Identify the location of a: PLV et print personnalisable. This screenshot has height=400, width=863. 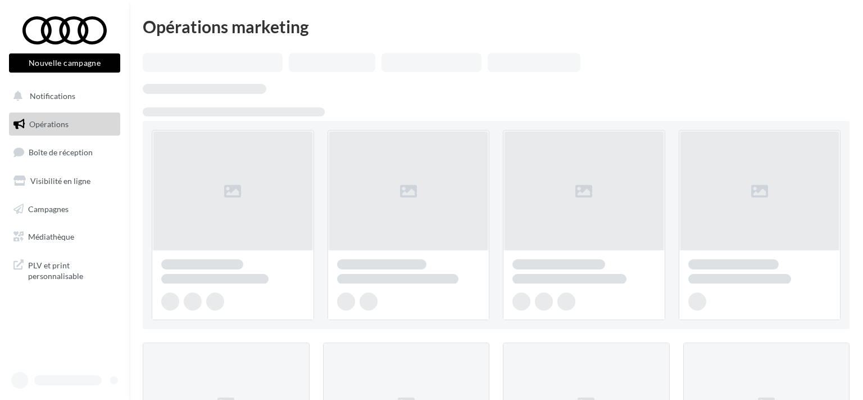
(65, 269).